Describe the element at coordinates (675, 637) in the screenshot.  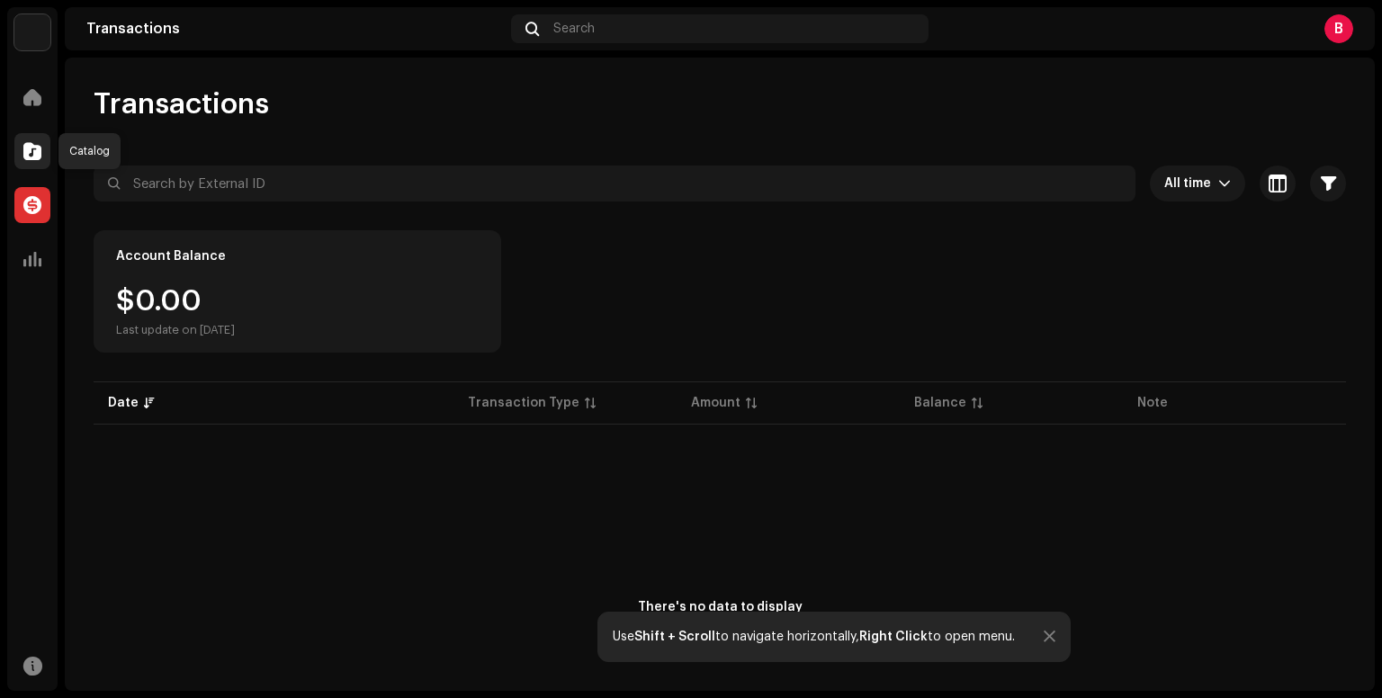
I see `strong: Shift + Scroll` at that location.